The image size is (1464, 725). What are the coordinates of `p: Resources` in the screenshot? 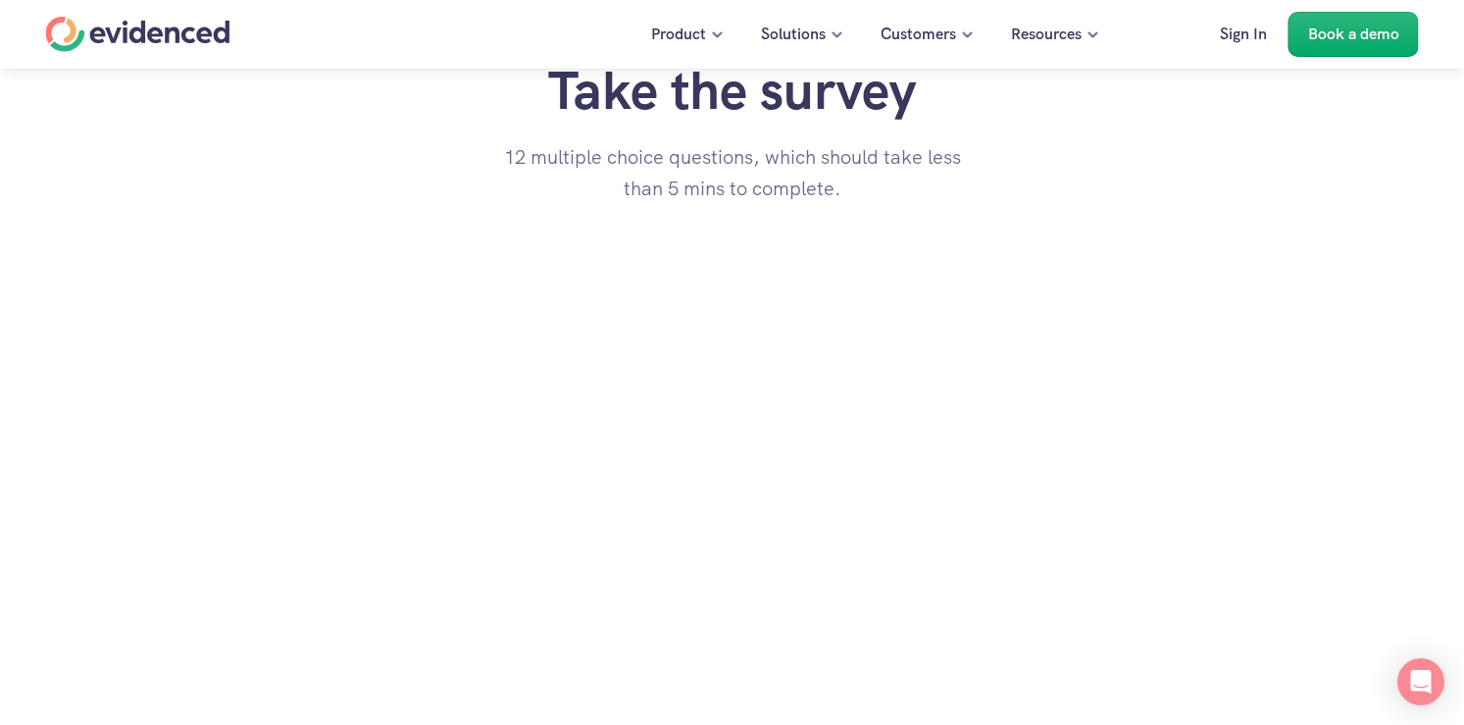 It's located at (1046, 34).